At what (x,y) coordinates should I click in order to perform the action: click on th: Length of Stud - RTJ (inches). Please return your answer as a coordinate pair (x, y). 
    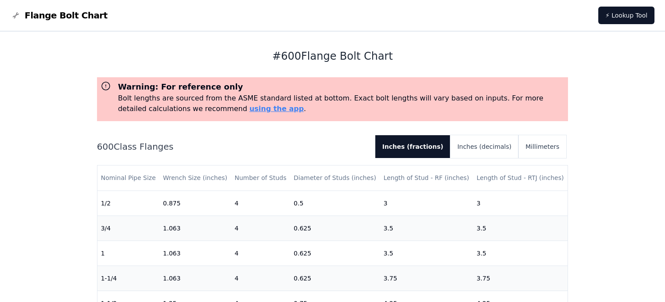
    Looking at the image, I should click on (520, 178).